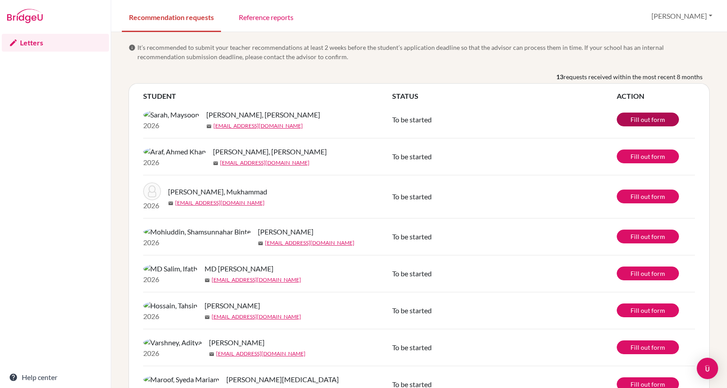 The width and height of the screenshot is (727, 388). I want to click on img: Sagdullaev, Mukhammad, so click(152, 191).